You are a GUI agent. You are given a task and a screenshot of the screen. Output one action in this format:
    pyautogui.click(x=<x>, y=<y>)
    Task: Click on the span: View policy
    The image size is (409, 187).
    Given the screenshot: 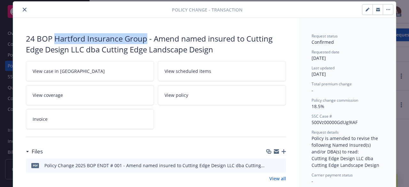 What is the action you would take?
    pyautogui.click(x=177, y=95)
    